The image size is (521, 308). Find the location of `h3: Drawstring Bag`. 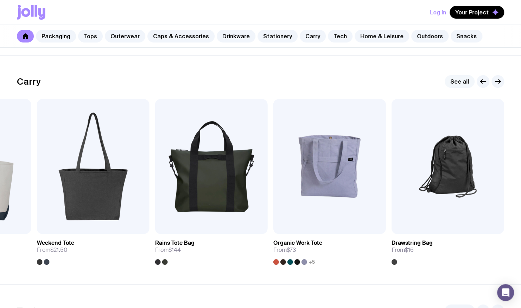

h3: Drawstring Bag is located at coordinates (412, 243).